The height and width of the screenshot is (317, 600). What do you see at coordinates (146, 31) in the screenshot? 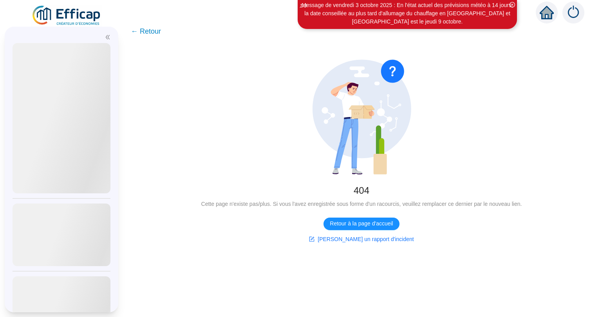
I see `span: ← Retour` at bounding box center [146, 31].